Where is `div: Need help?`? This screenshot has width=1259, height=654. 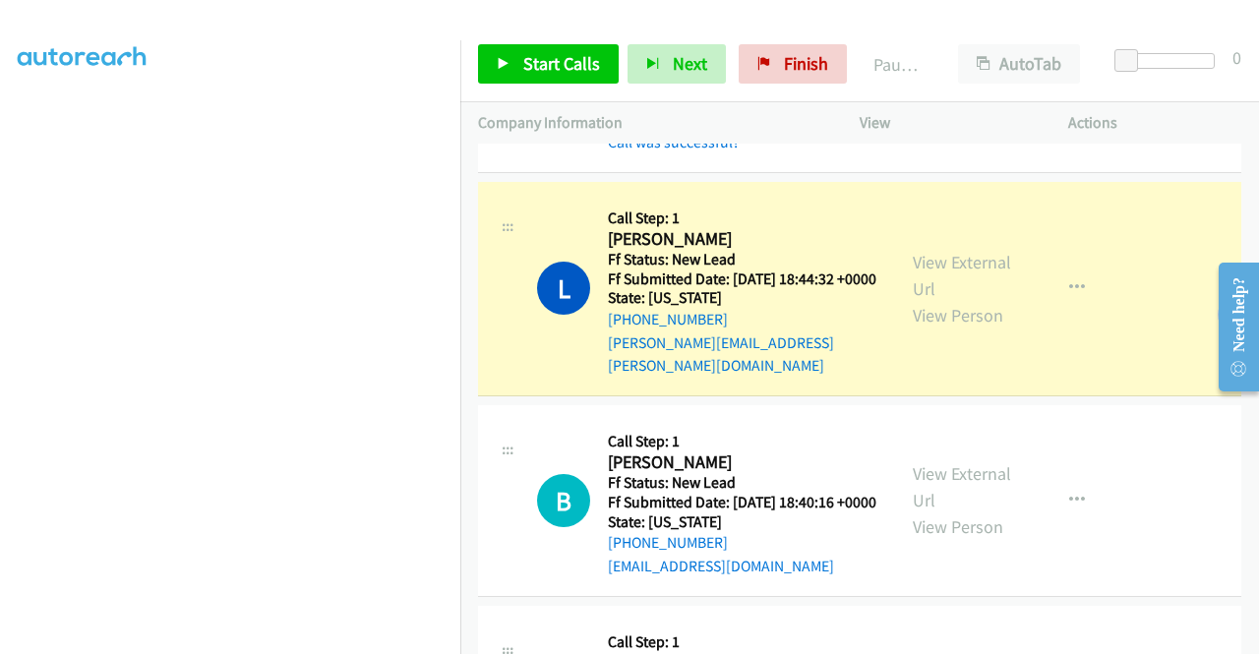
div: Need help? is located at coordinates (35, 66).